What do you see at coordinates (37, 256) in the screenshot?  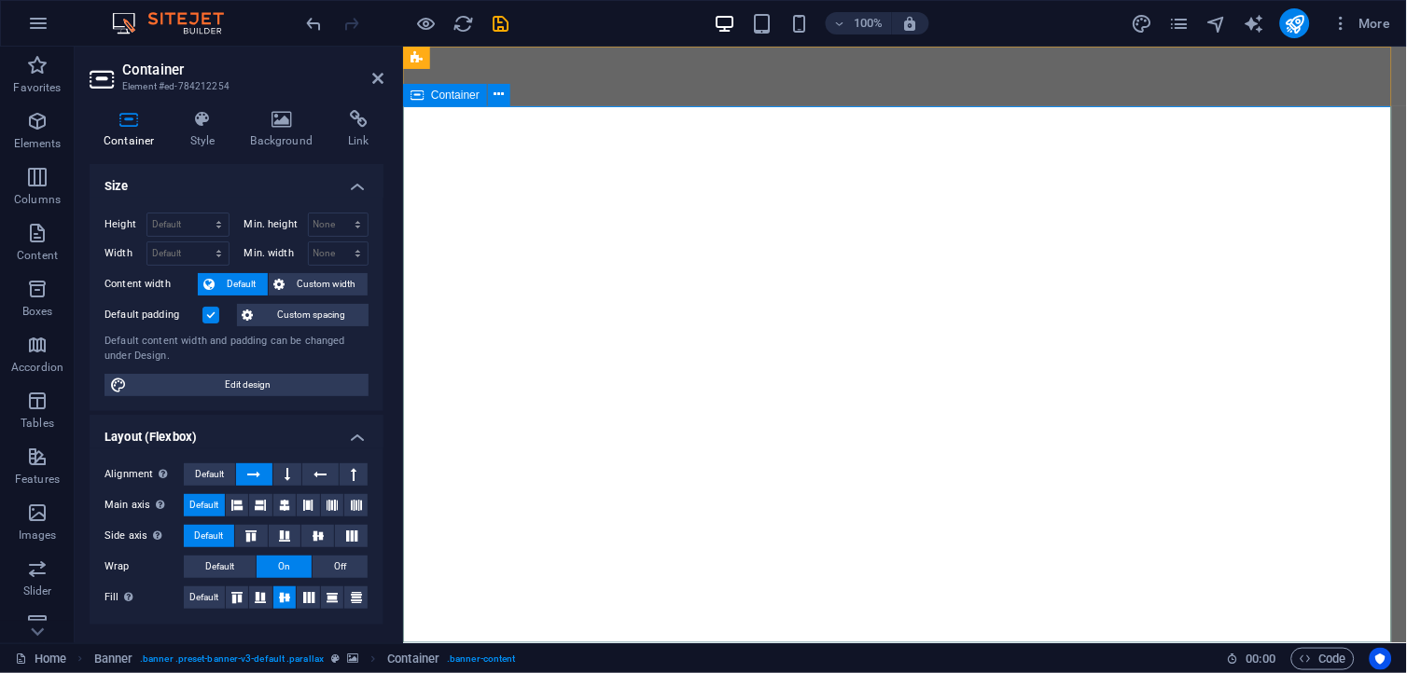 I see `p: Content` at bounding box center [37, 256].